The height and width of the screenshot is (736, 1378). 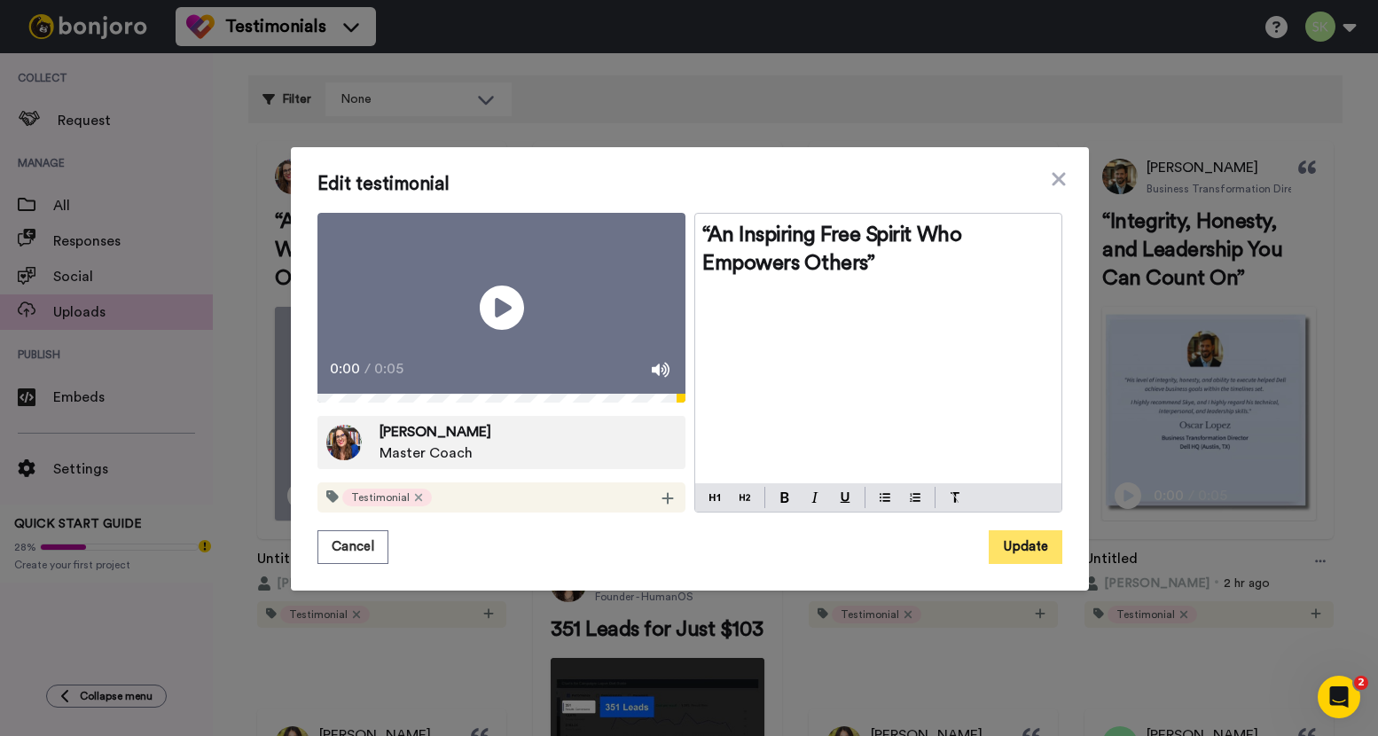 I want to click on img: 1dd13a0b-9bff-488d-97a6-1ec81562986e.png, so click(x=344, y=443).